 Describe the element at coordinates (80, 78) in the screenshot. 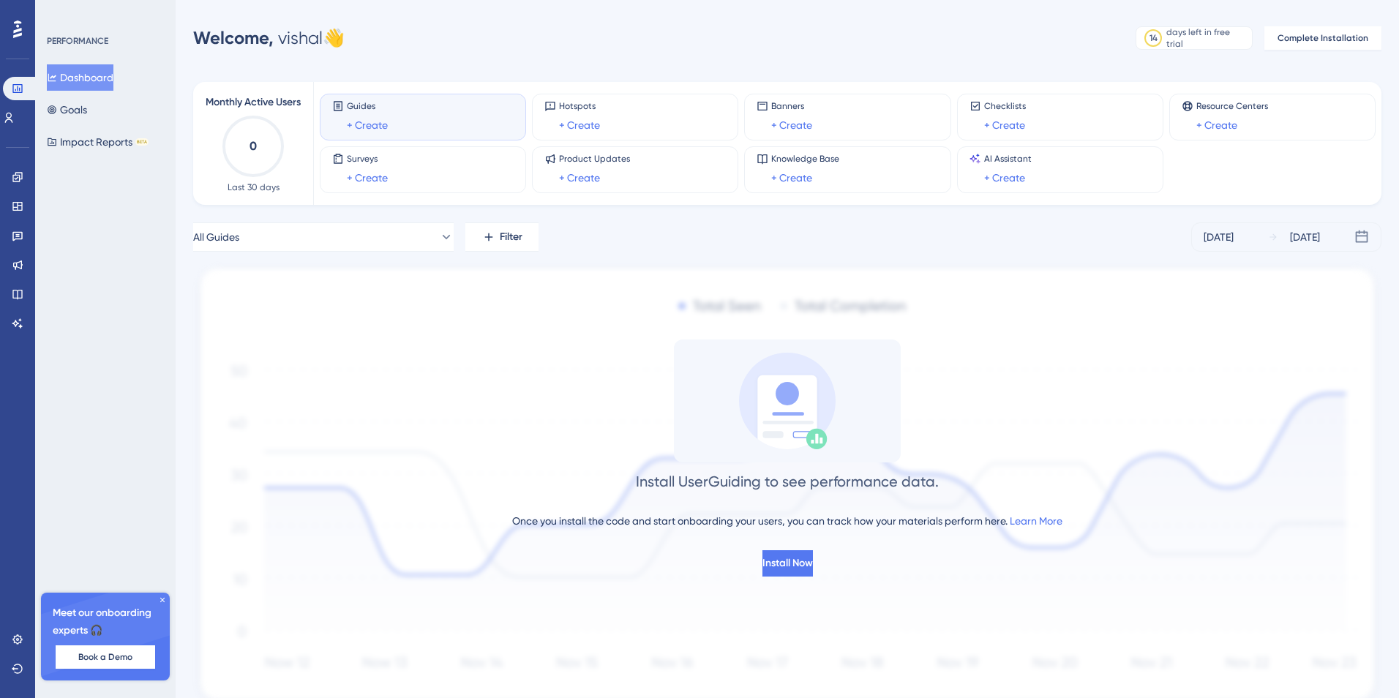

I see `button: Dashboard` at that location.